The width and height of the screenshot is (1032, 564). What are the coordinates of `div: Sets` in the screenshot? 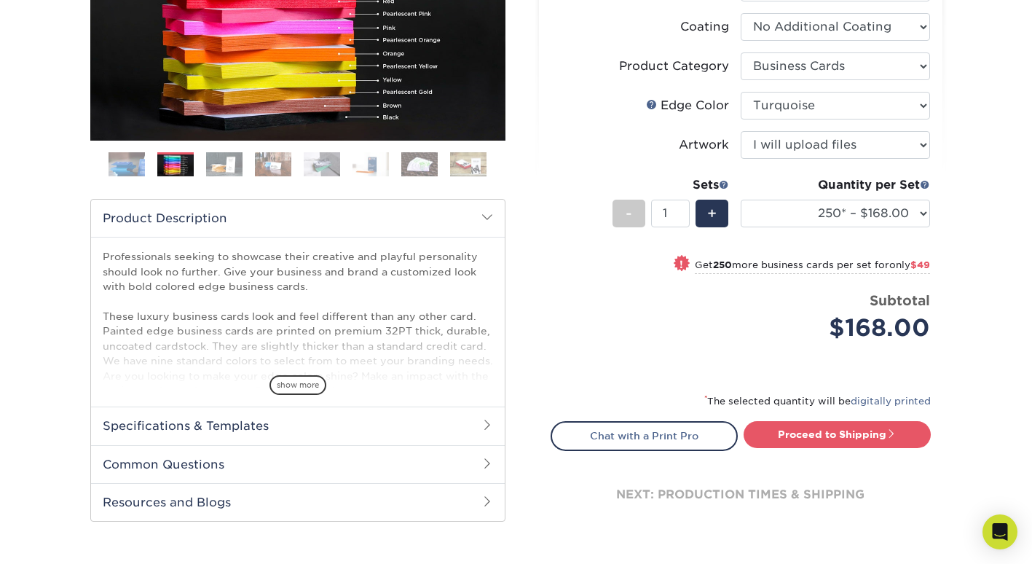 It's located at (671, 185).